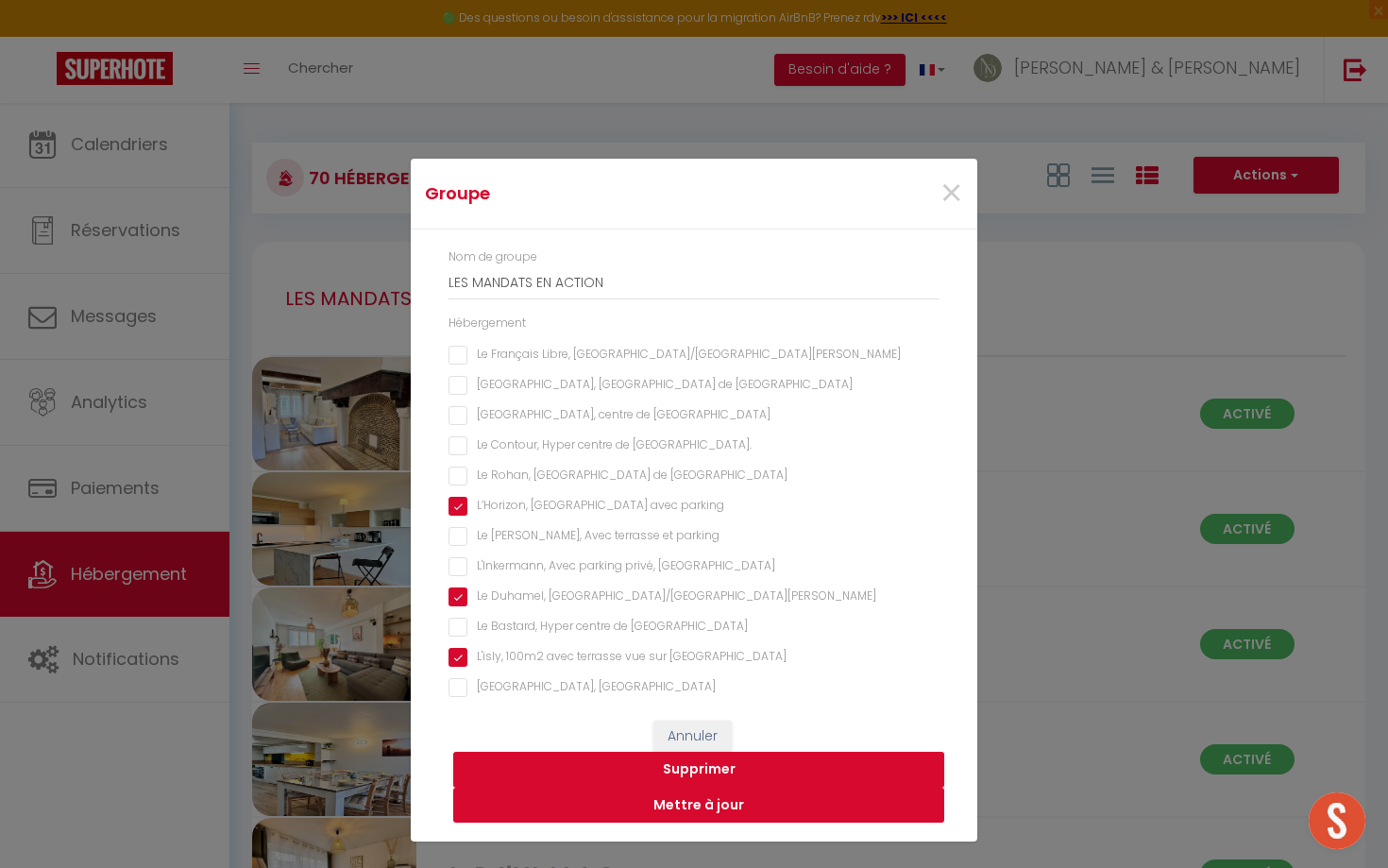 This screenshot has width=1388, height=868. What do you see at coordinates (951, 193) in the screenshot?
I see `button: Close` at bounding box center [951, 193].